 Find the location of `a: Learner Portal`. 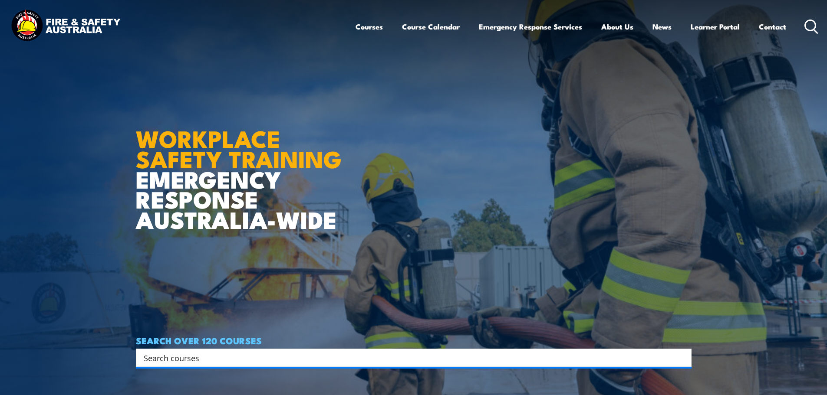

a: Learner Portal is located at coordinates (715, 26).